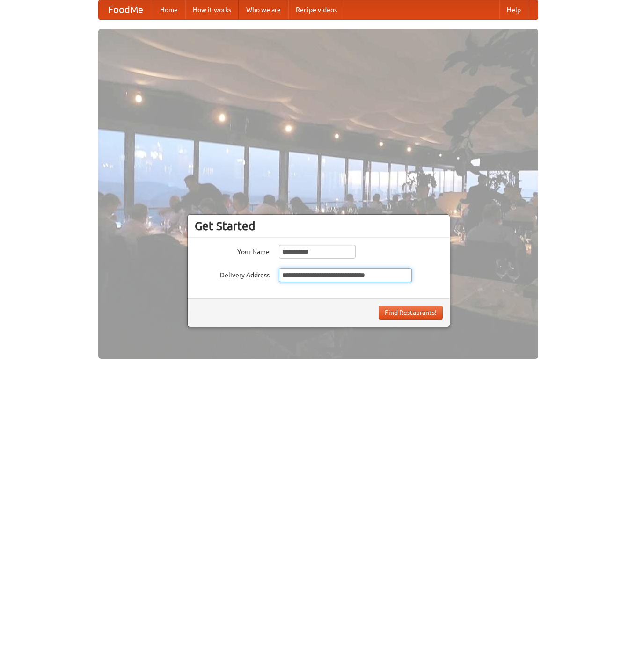 This screenshot has width=636, height=662. Describe the element at coordinates (125, 10) in the screenshot. I see `a: FoodMe` at that location.